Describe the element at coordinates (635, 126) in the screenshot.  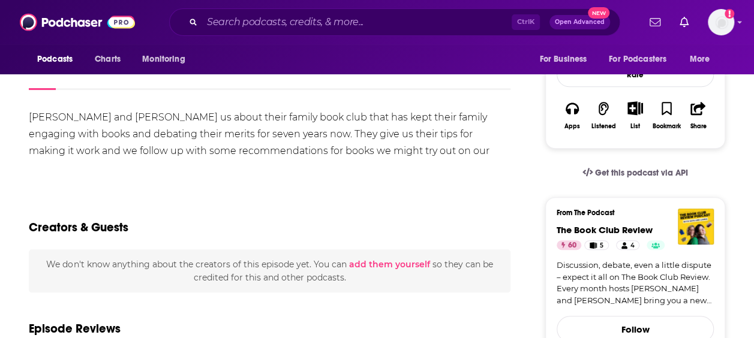
I see `div: List` at that location.